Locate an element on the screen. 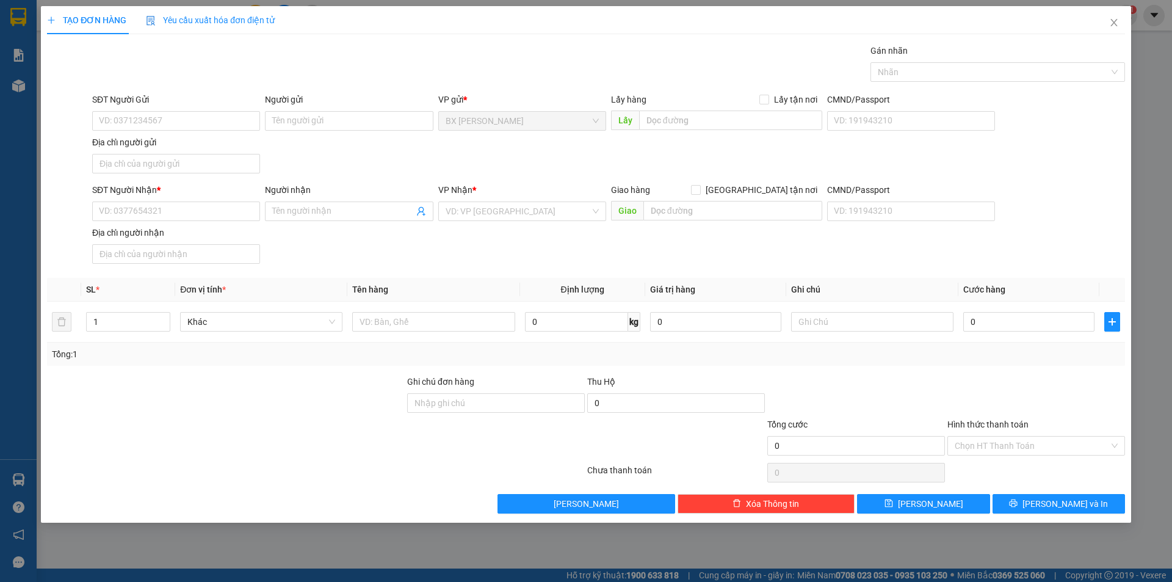 This screenshot has width=1172, height=582. input: 0 is located at coordinates (716, 322).